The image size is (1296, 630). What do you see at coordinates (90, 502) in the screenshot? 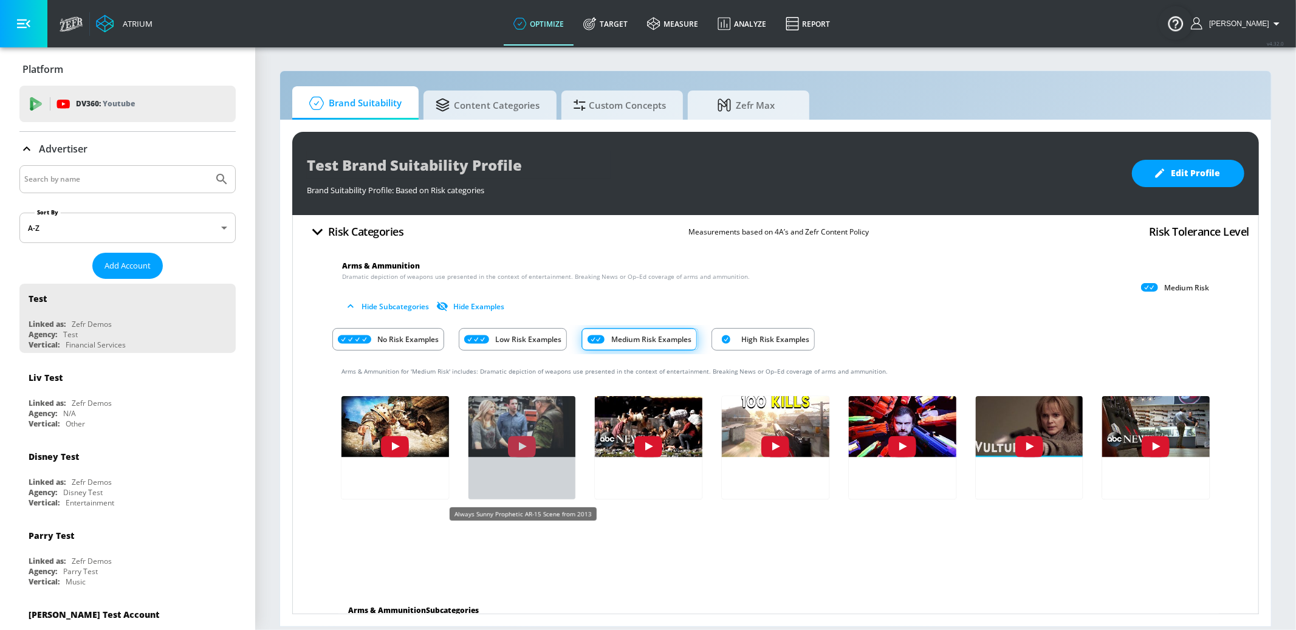
I see `div: Entertainment` at bounding box center [90, 502].